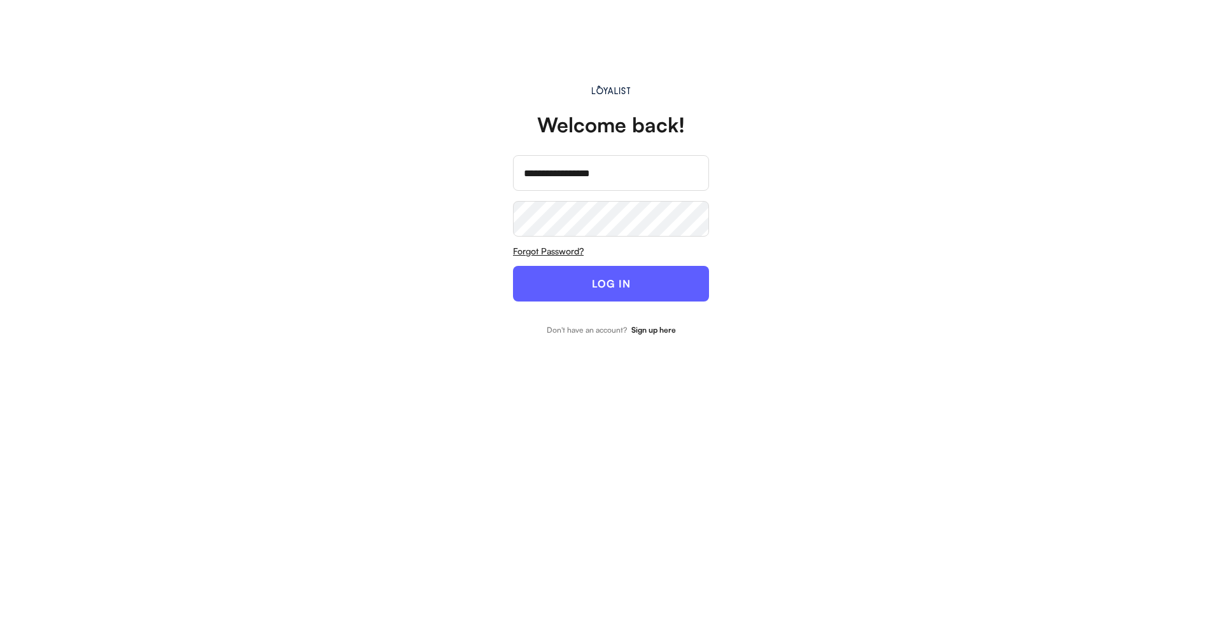 The width and height of the screenshot is (1222, 631). I want to click on strong: Sign up here, so click(654, 330).